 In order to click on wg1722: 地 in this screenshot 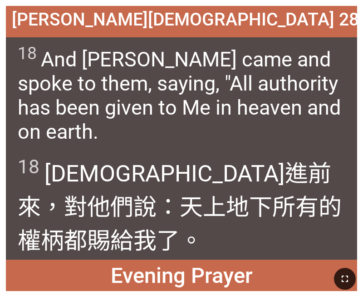, I will do `click(180, 223)`.